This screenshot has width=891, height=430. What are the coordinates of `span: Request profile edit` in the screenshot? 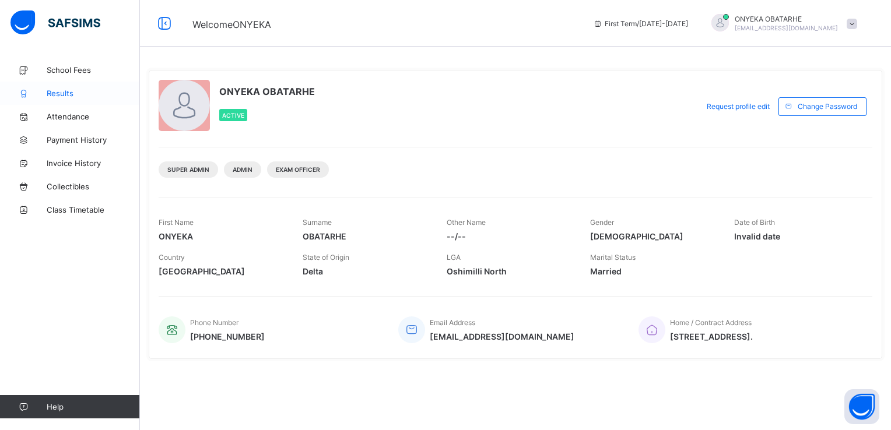 It's located at (738, 106).